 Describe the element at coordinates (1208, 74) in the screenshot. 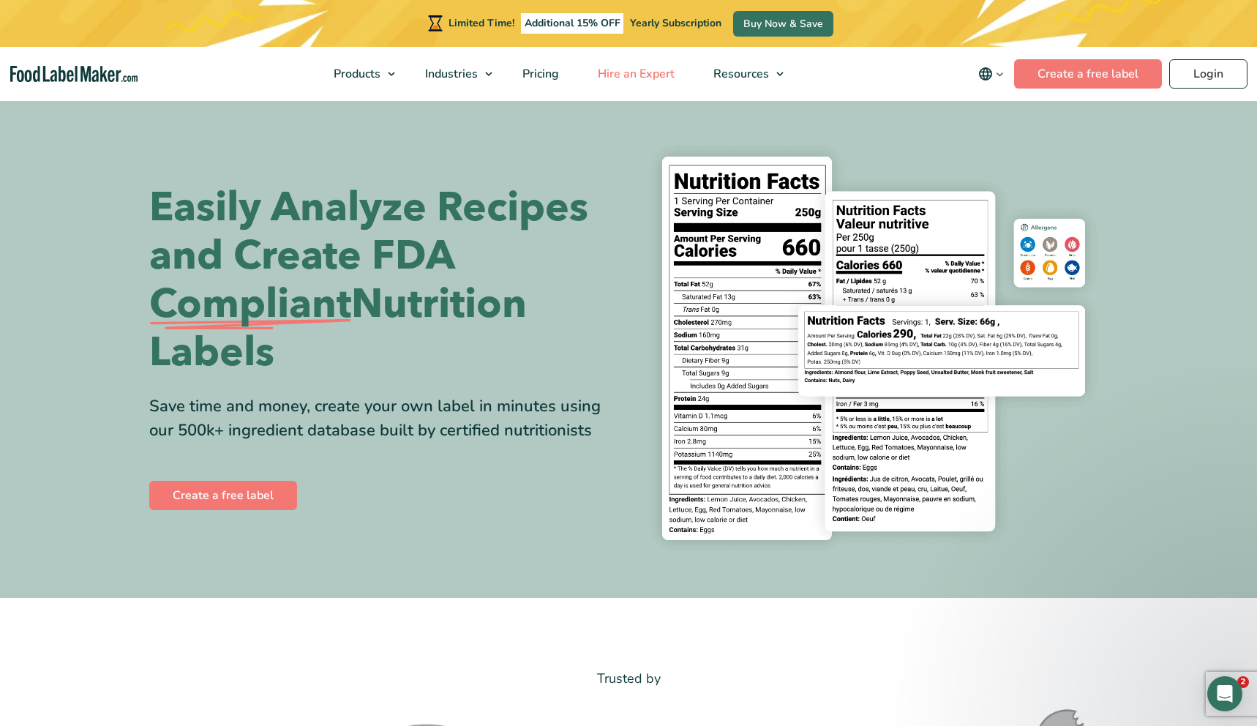

I see `a: Login` at that location.